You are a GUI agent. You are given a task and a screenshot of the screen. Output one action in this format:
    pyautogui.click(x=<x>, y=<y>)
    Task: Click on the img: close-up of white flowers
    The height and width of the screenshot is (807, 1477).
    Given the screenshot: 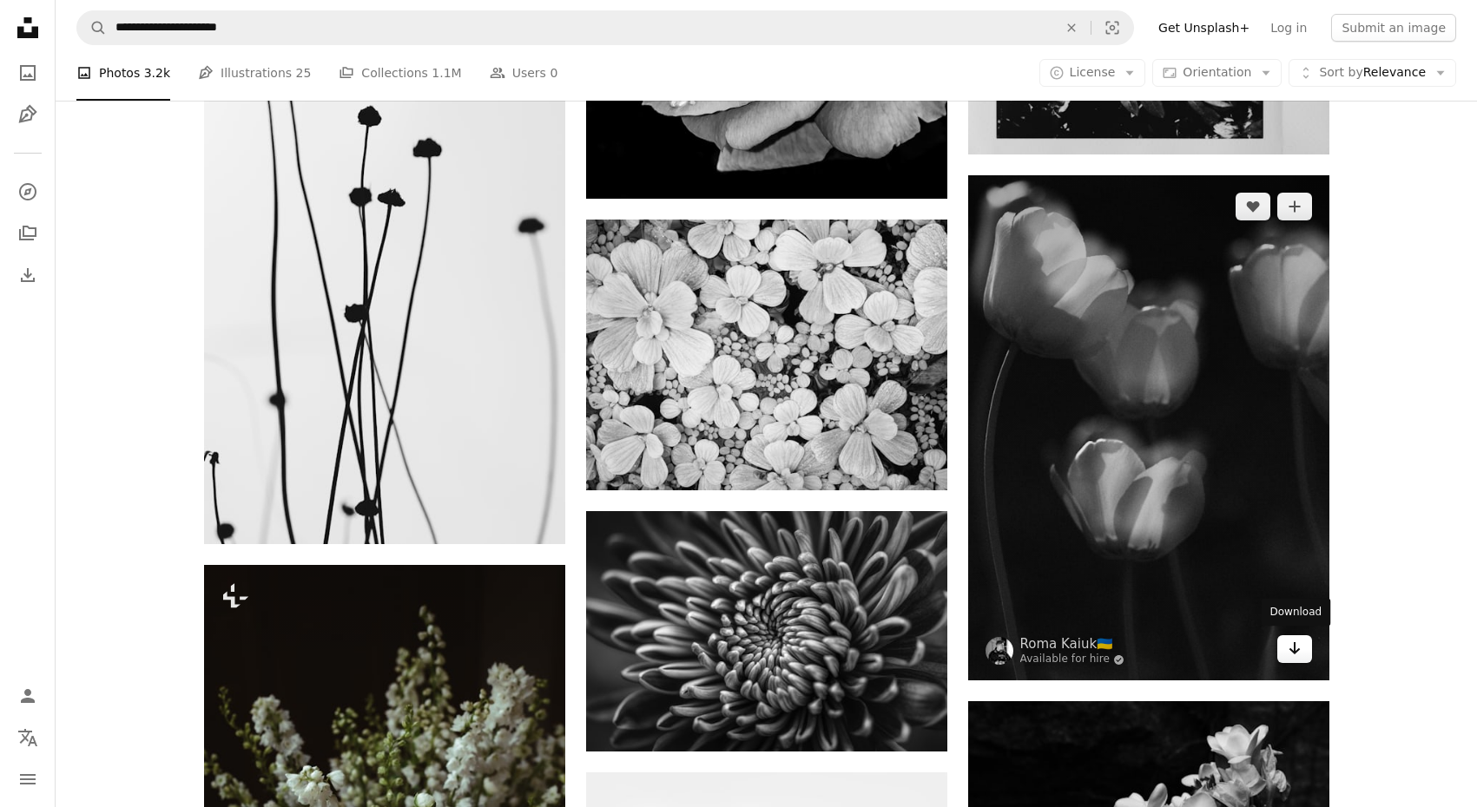 What is the action you would take?
    pyautogui.click(x=1149, y=428)
    